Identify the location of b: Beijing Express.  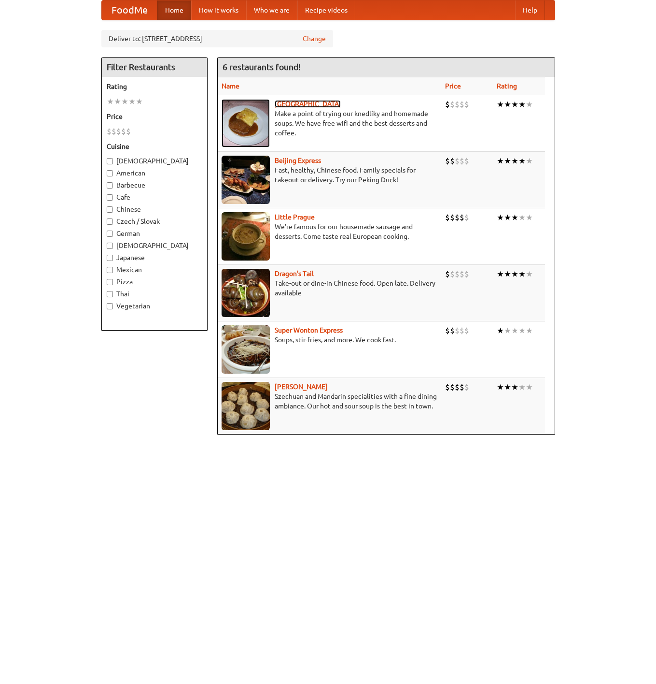
(298, 160).